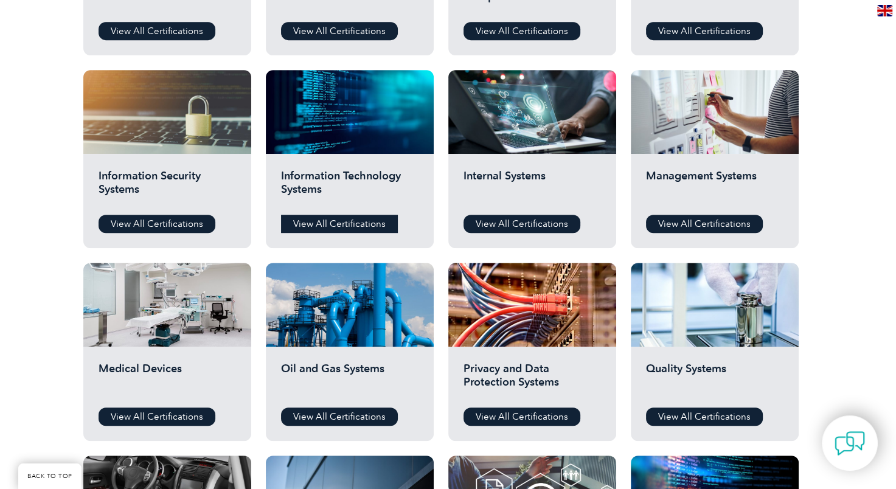 This screenshot has width=896, height=489. I want to click on h2: Management Systems, so click(715, 187).